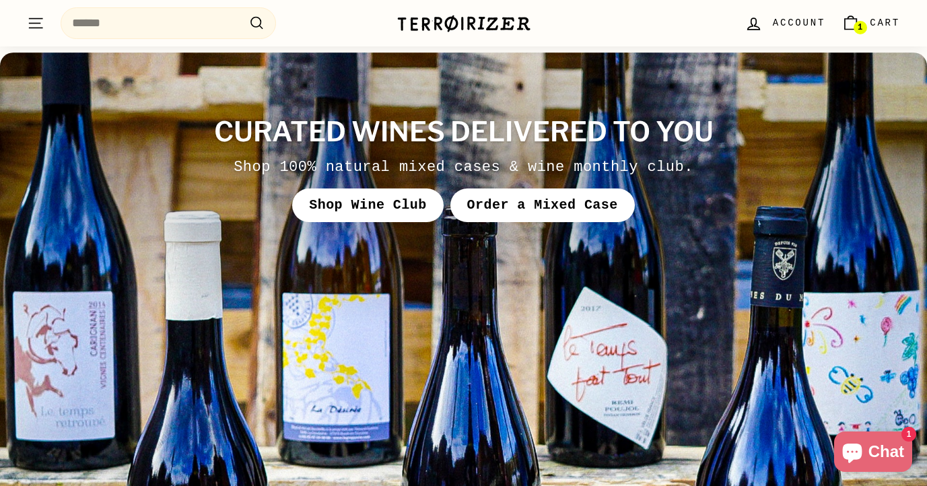 This screenshot has height=486, width=927. Describe the element at coordinates (463, 132) in the screenshot. I see `h2: Curated wines delivered to you` at that location.